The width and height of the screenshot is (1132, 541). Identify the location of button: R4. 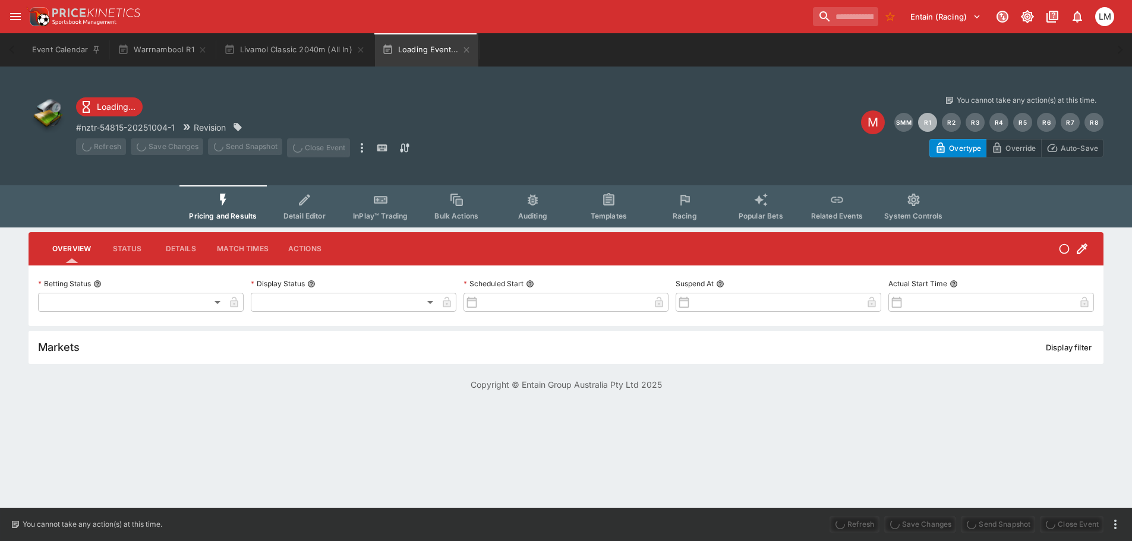
(999, 122).